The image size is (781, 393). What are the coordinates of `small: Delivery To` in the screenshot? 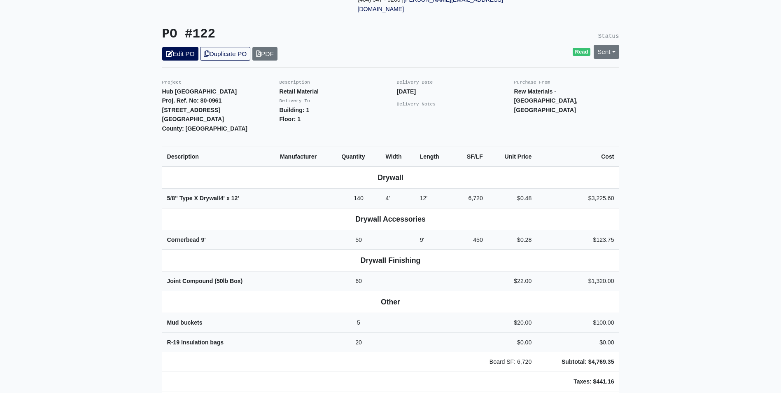 It's located at (295, 101).